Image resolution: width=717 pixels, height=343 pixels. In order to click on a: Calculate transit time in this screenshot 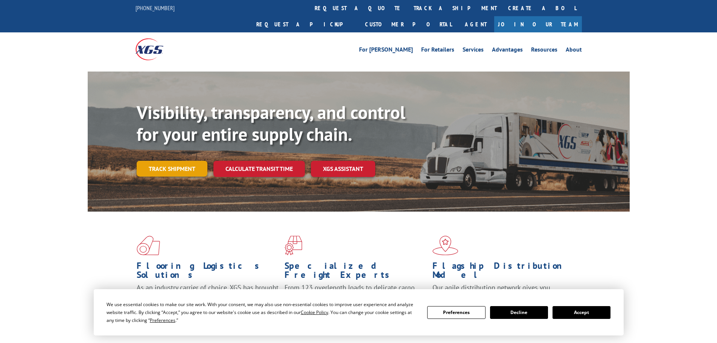, I will do `click(259, 169)`.